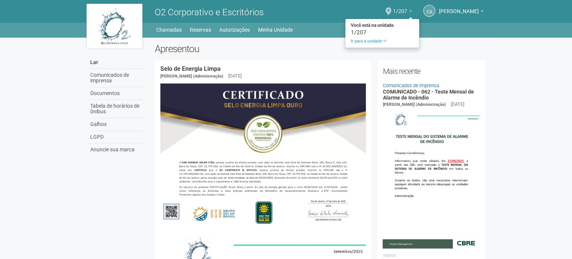 Image resolution: width=572 pixels, height=259 pixels. Describe the element at coordinates (382, 41) in the screenshot. I see `a: Ir para a unidade` at that location.